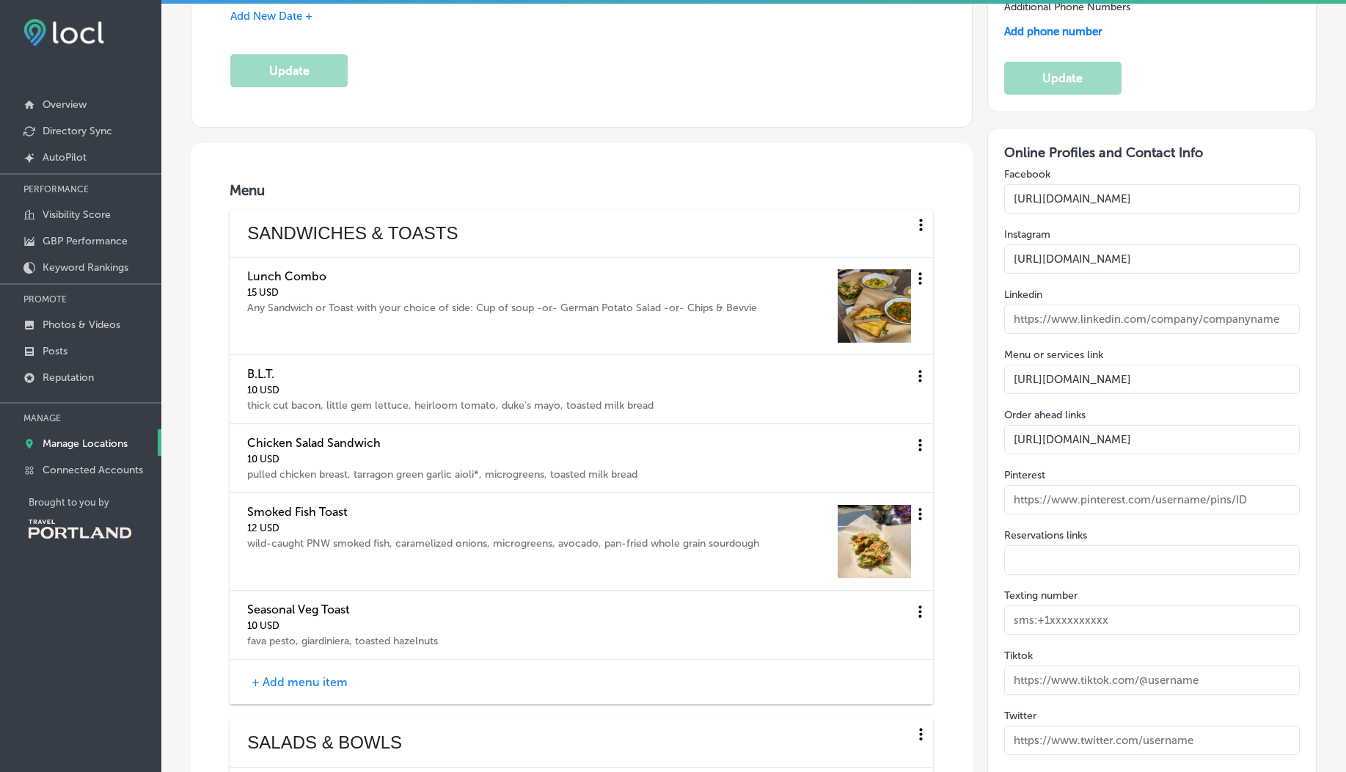  I want to click on h4: Lunch Combo, so click(504, 276).